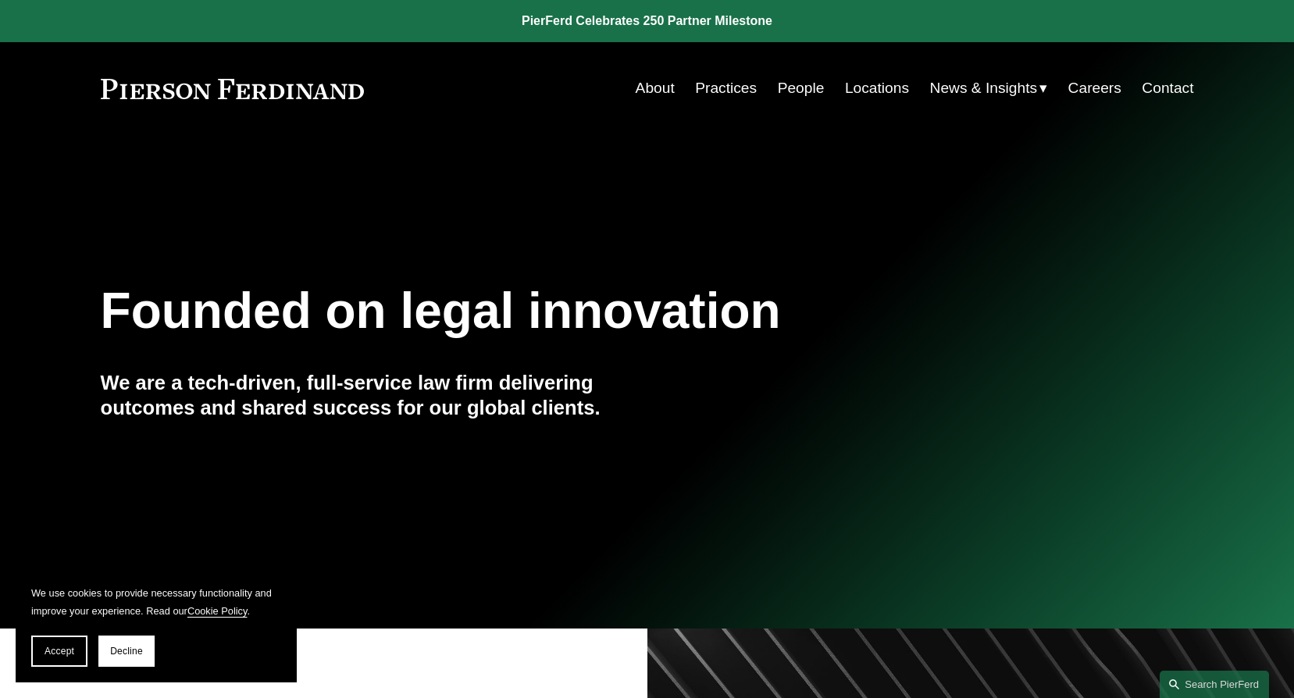  Describe the element at coordinates (156, 602) in the screenshot. I see `p: We use cookies to provide necessary functionality and improve your experience. Read our .` at that location.